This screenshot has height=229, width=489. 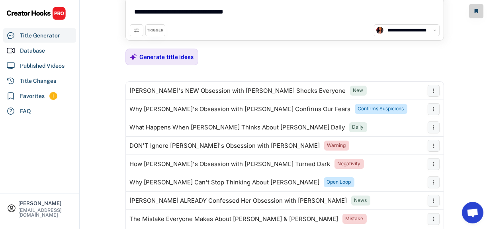 What do you see at coordinates (336, 145) in the screenshot?
I see `div: Warning` at bounding box center [336, 145].